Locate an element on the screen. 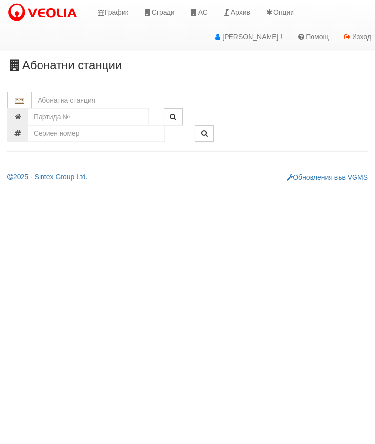 This screenshot has height=444, width=375. a: 2025 - Sintex Group Ltd. is located at coordinates (47, 177).